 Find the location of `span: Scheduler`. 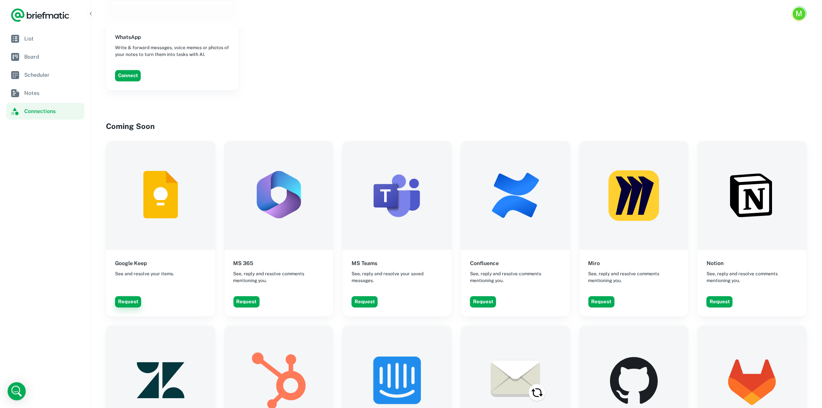

span: Scheduler is located at coordinates (53, 75).